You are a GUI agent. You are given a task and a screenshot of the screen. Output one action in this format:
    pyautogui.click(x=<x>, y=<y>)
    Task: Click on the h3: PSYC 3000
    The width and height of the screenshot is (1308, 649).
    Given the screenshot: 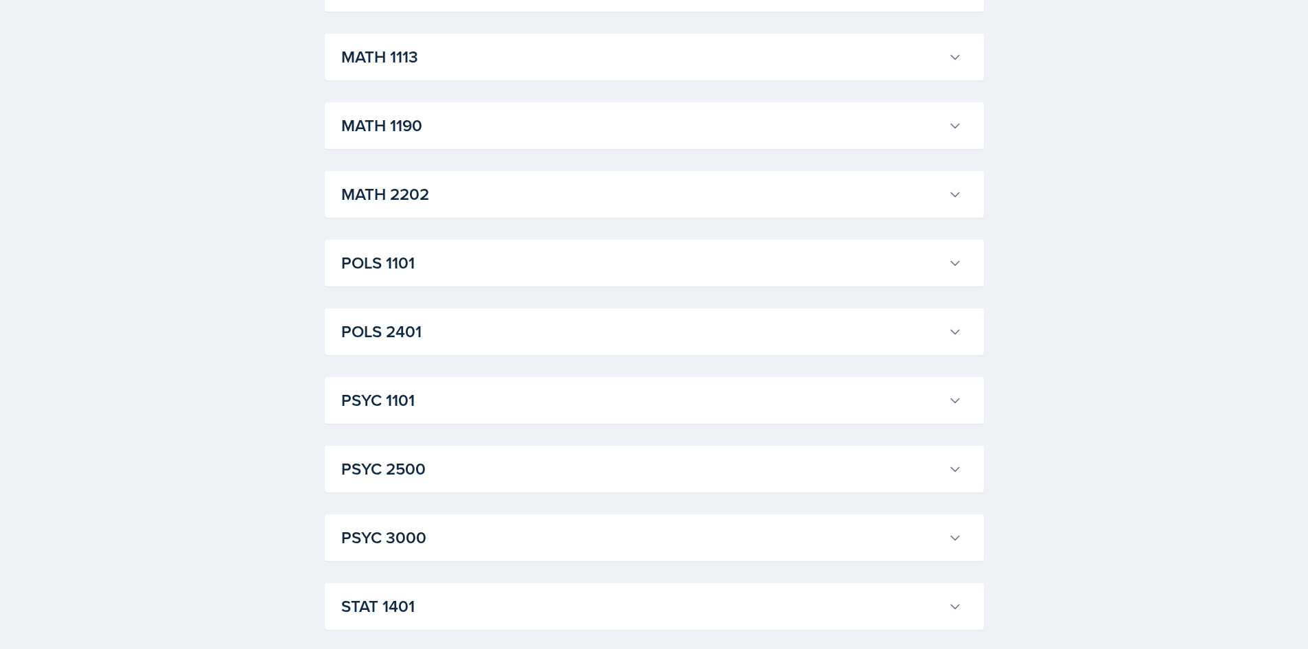 What is the action you would take?
    pyautogui.click(x=642, y=538)
    